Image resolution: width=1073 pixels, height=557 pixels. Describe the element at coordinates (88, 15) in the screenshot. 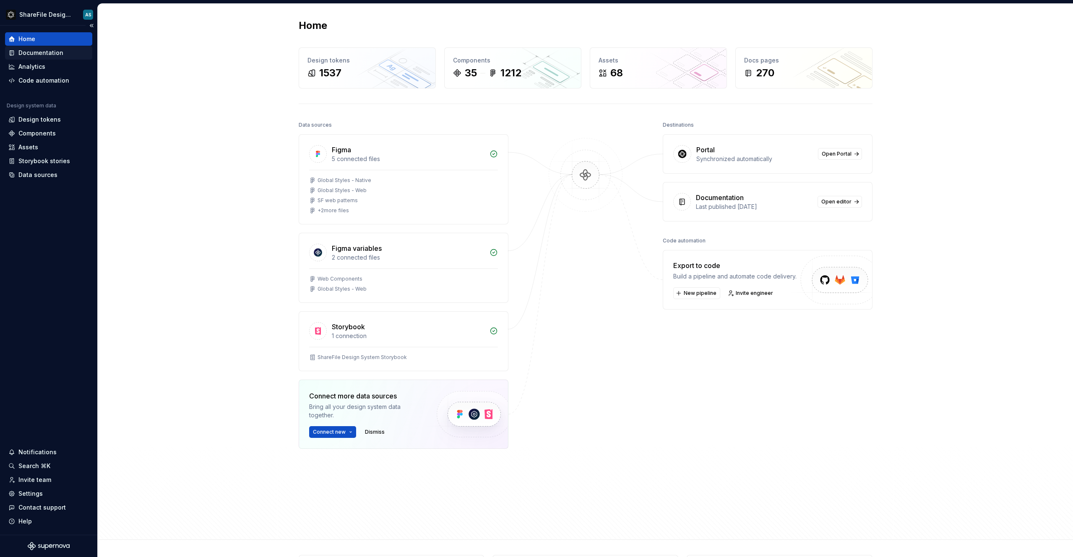

I see `div: AS` at that location.